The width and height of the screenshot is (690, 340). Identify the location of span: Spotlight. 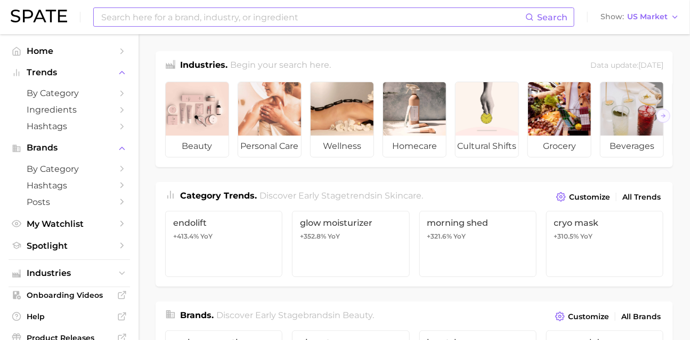
(69, 245).